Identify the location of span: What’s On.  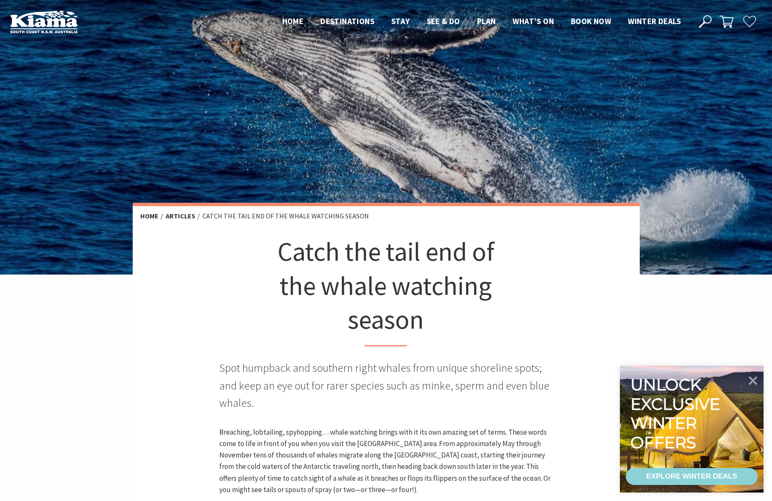
(533, 21).